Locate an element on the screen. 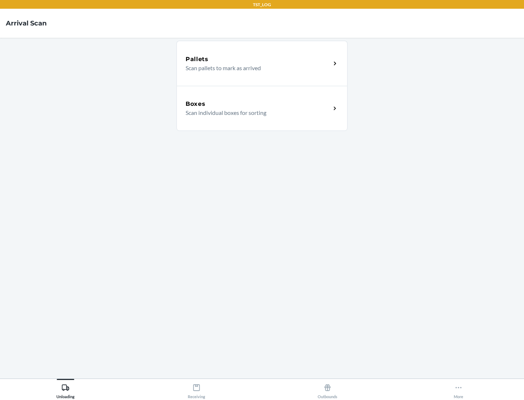 This screenshot has height=400, width=524. h4: Arrival Scan is located at coordinates (26, 23).